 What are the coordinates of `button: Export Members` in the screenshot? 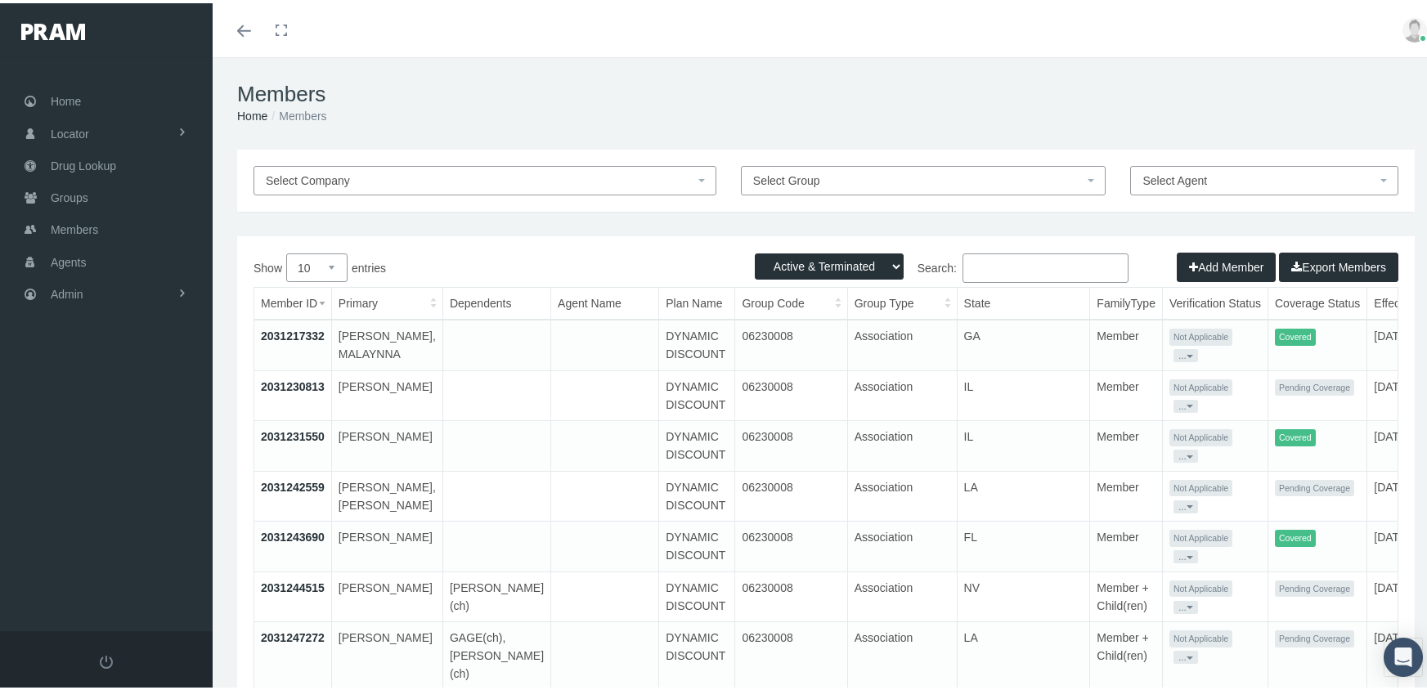 It's located at (1338, 264).